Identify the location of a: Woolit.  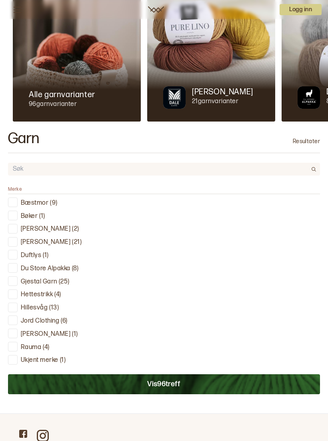
(156, 10).